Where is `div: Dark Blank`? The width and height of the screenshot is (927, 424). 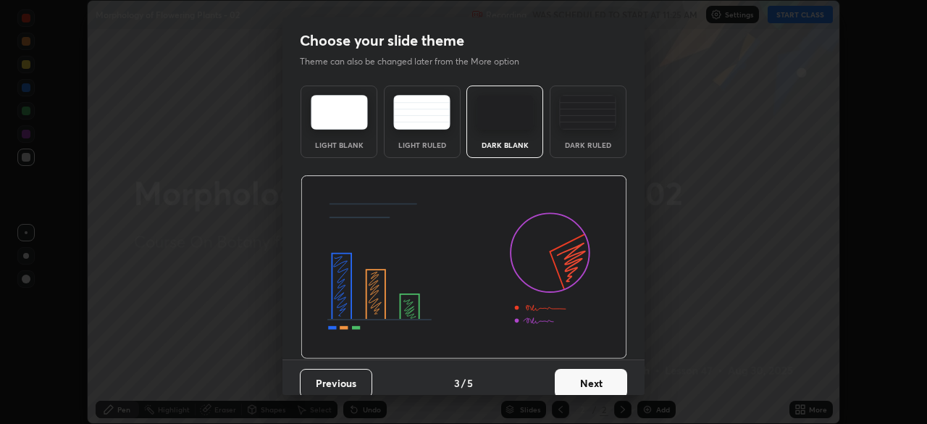 div: Dark Blank is located at coordinates (505, 145).